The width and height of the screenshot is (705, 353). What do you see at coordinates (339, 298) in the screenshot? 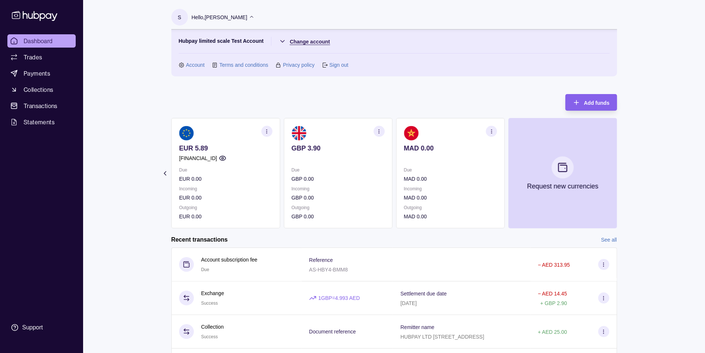
I see `p: 1 GBP = 4.993 AED` at bounding box center [339, 298].